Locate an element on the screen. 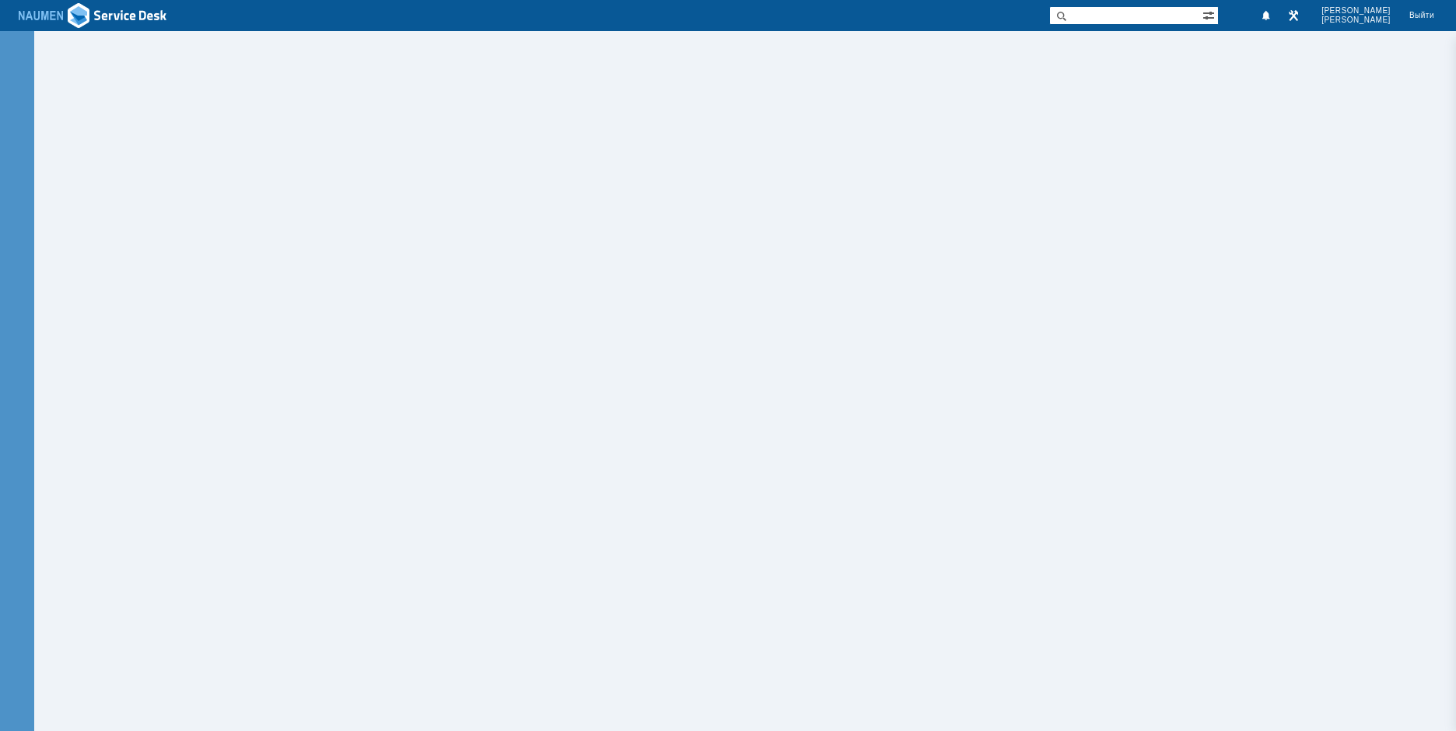  span: Расширенный поиск is located at coordinates (1210, 14).